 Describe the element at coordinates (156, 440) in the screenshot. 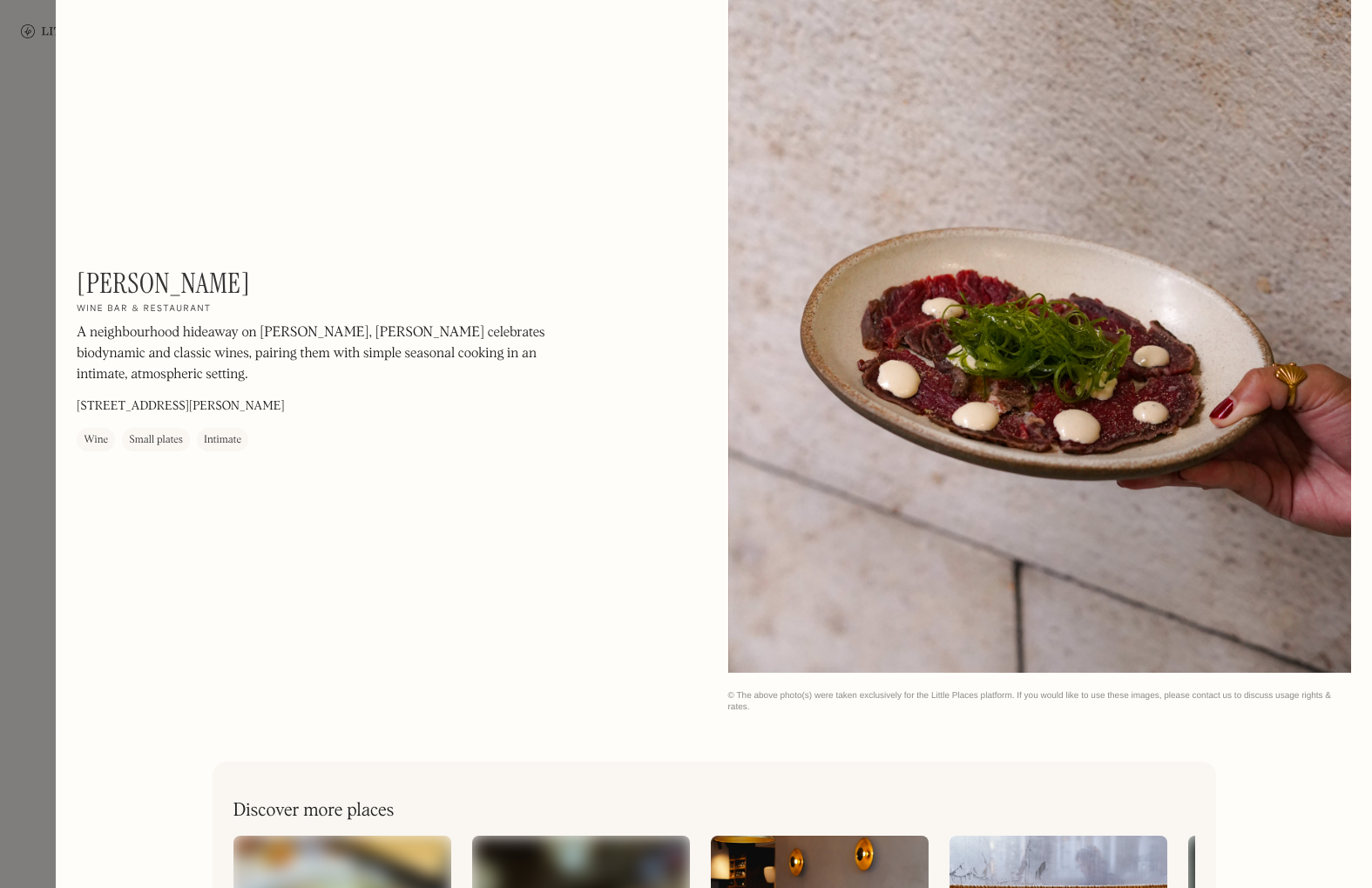

I see `div: Small plates` at that location.